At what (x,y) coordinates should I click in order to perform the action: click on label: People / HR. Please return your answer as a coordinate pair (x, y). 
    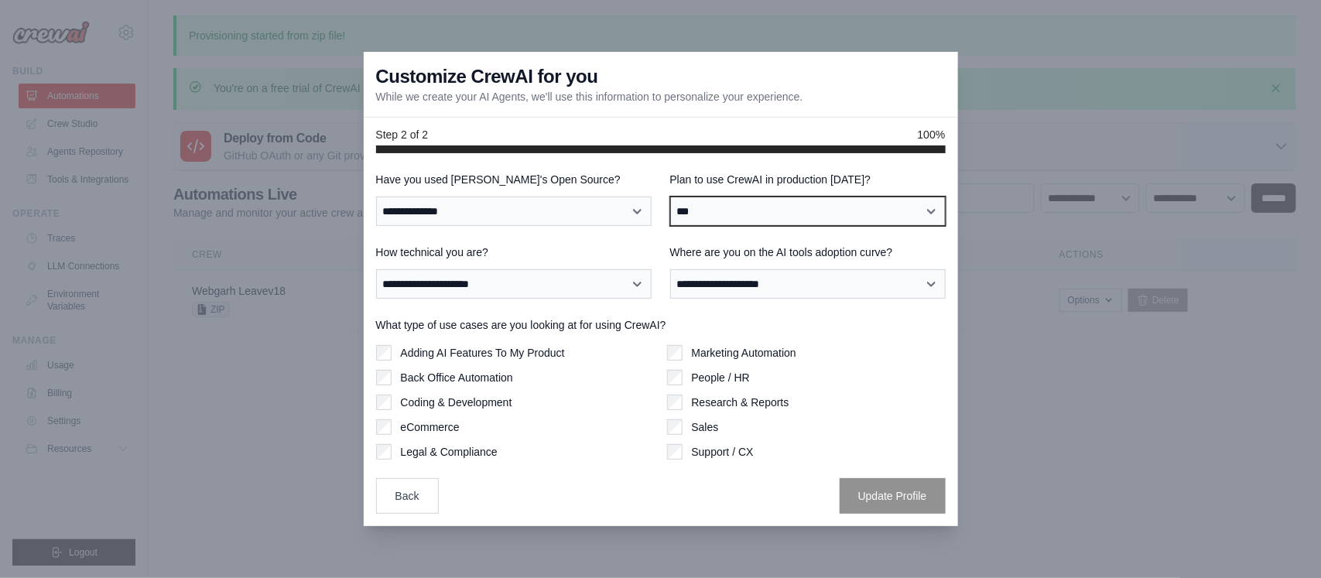
    Looking at the image, I should click on (721, 378).